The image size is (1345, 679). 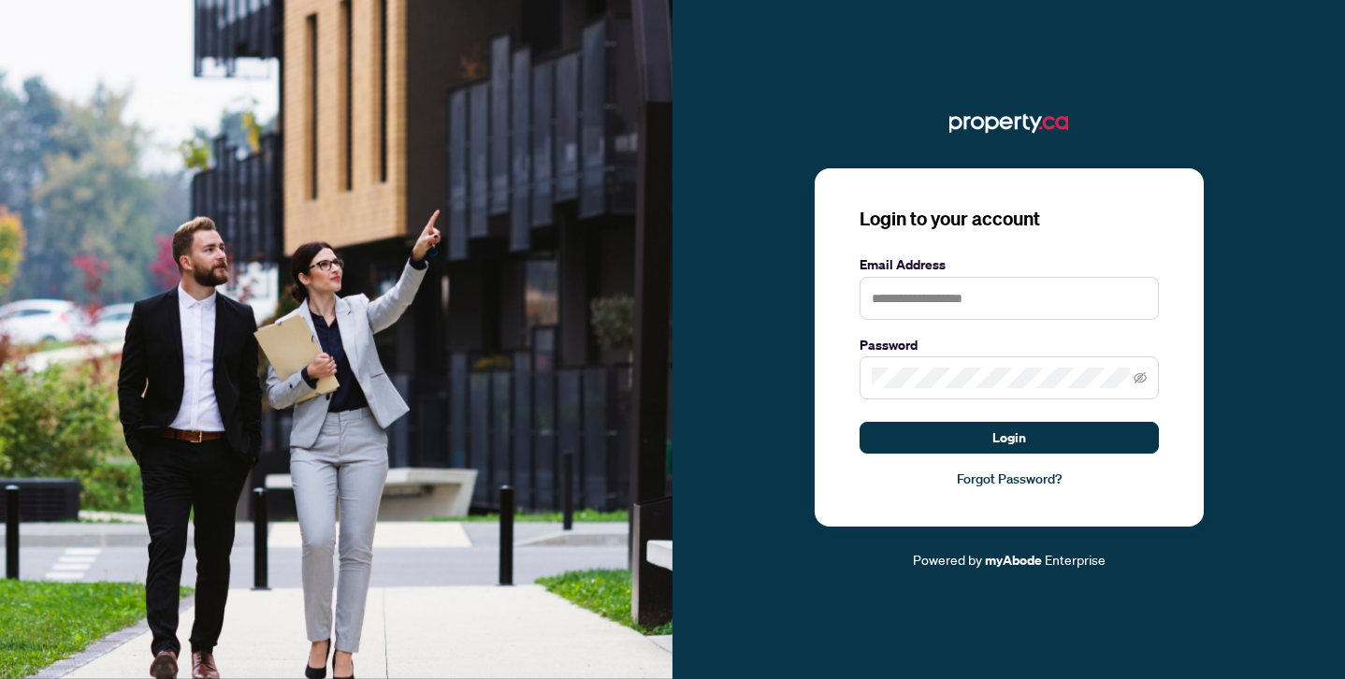 What do you see at coordinates (1074, 559) in the screenshot?
I see `span: Enterprise` at bounding box center [1074, 559].